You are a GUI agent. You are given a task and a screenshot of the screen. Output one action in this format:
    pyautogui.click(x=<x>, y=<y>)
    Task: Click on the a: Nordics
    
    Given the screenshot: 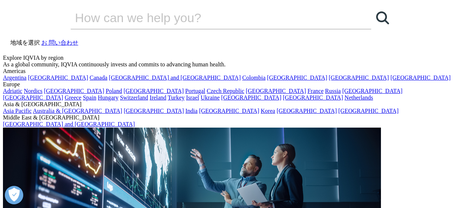 What is the action you would take?
    pyautogui.click(x=33, y=91)
    